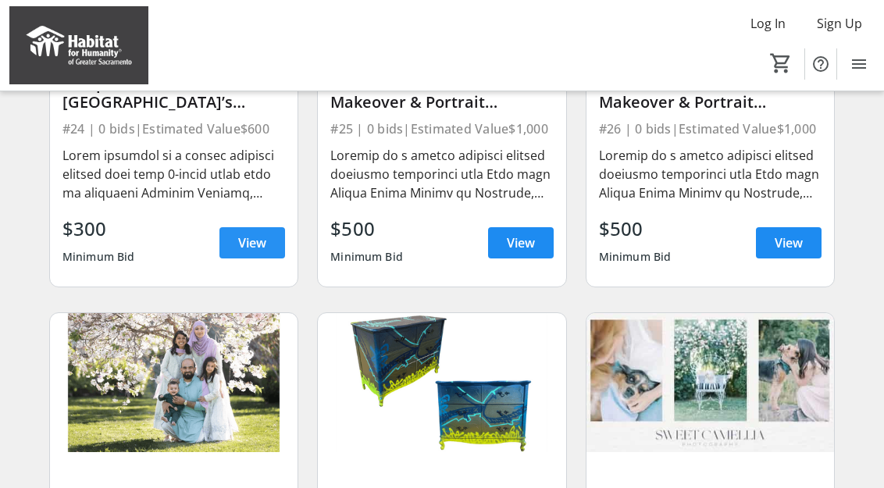  I want to click on button: Log In, so click(768, 23).